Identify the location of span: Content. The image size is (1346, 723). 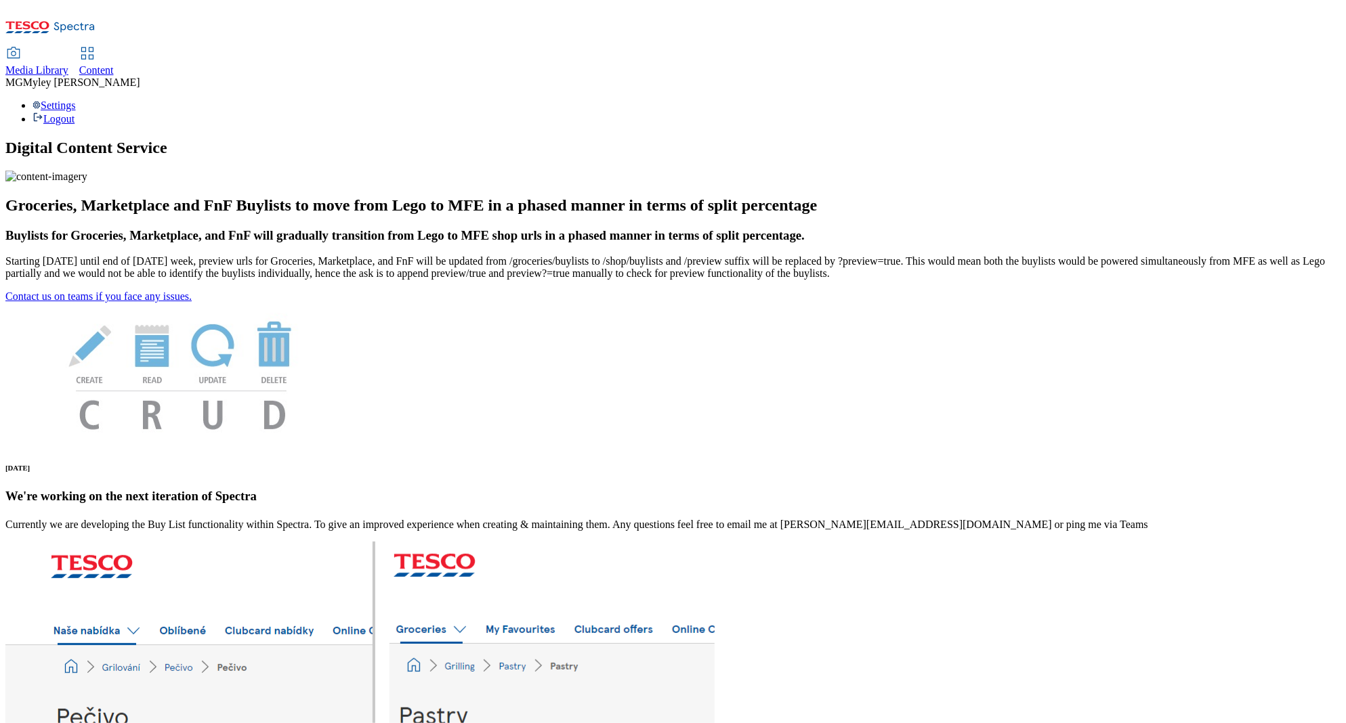
(96, 70).